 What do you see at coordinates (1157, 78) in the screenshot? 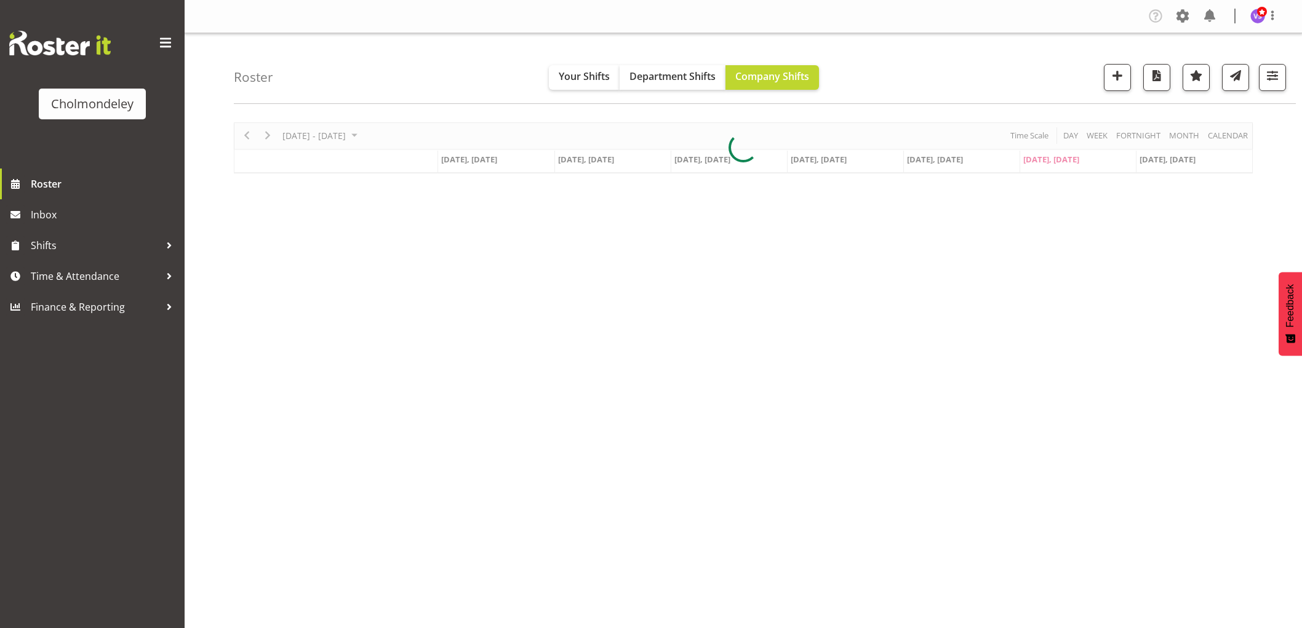
I see `button: Download a PDF of the roster according to the set date range.` at bounding box center [1157, 78].